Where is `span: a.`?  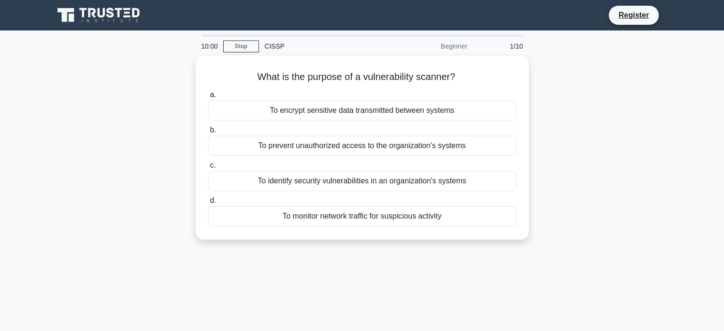
span: a. is located at coordinates (213, 94).